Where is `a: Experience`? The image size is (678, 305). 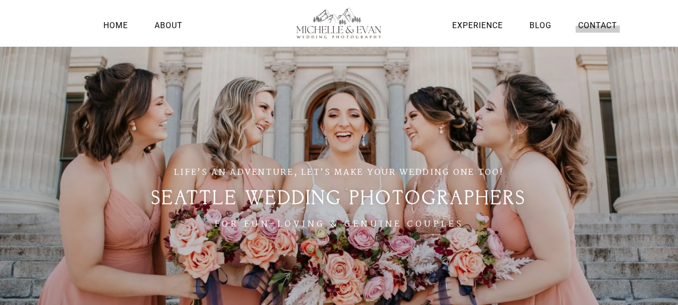 a: Experience is located at coordinates (477, 25).